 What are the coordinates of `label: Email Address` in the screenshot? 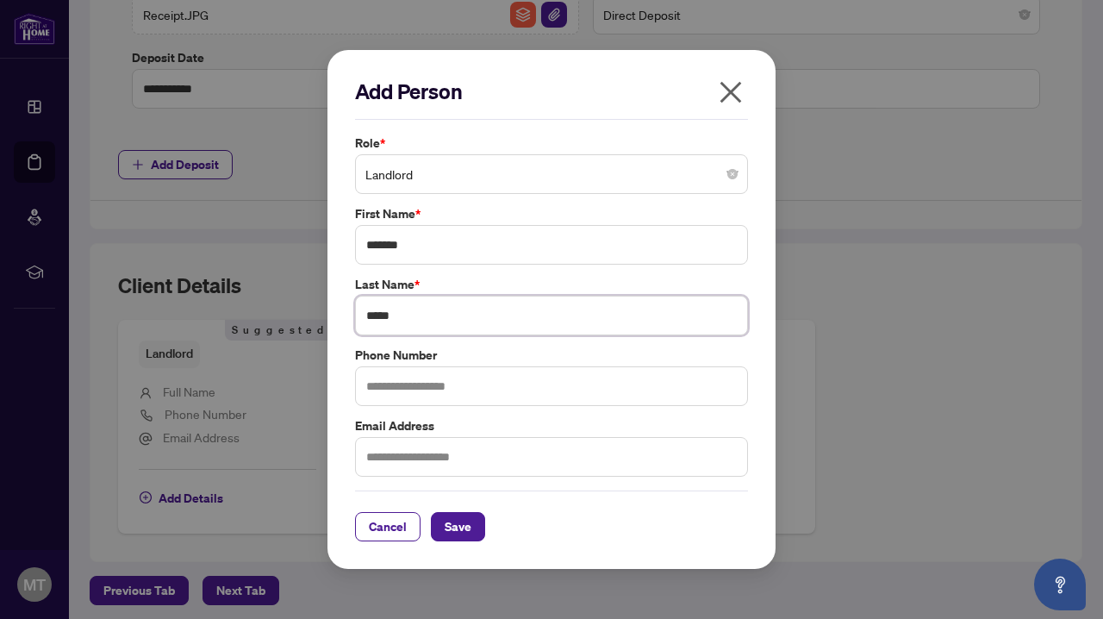 It's located at (552, 426).